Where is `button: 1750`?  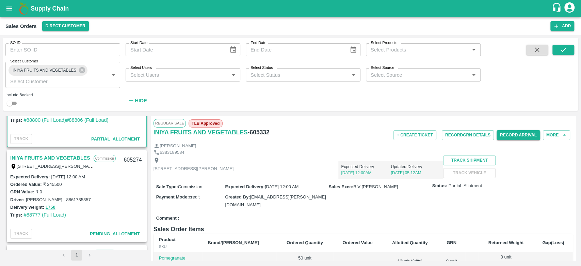 button: 1750 is located at coordinates (50, 207).